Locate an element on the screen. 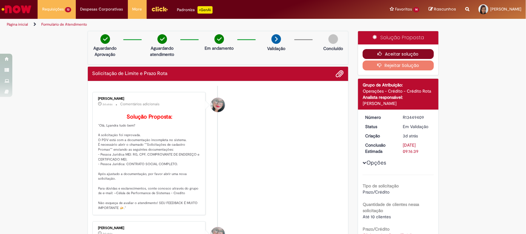 The height and width of the screenshot is (234, 526). b: Solução Proposta: is located at coordinates (150, 117).